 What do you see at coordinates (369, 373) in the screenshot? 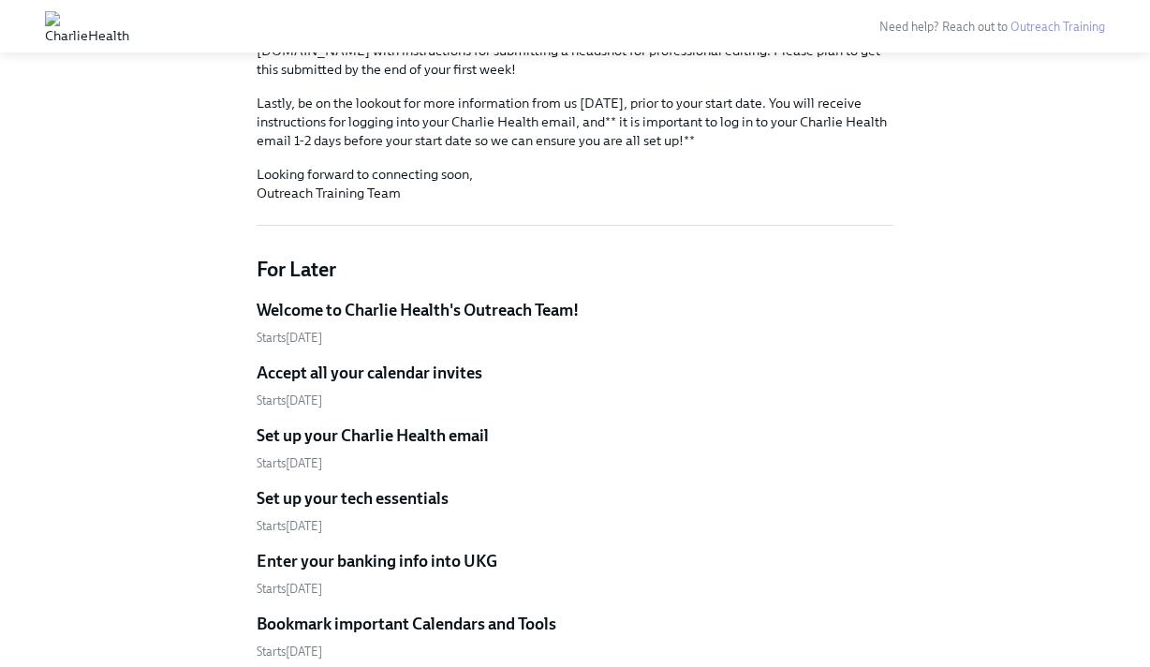
I see `h5: Accept all your calendar invites` at bounding box center [369, 373].